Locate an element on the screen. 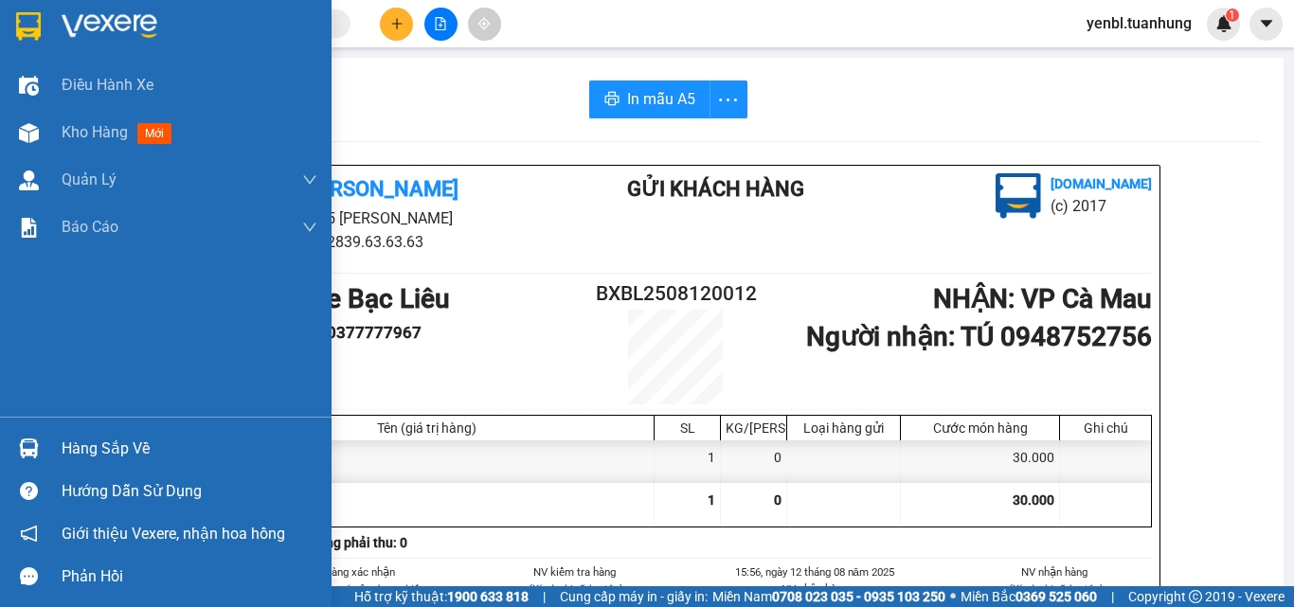 This screenshot has width=1294, height=607. img: logo.jpg is located at coordinates (1018, 196).